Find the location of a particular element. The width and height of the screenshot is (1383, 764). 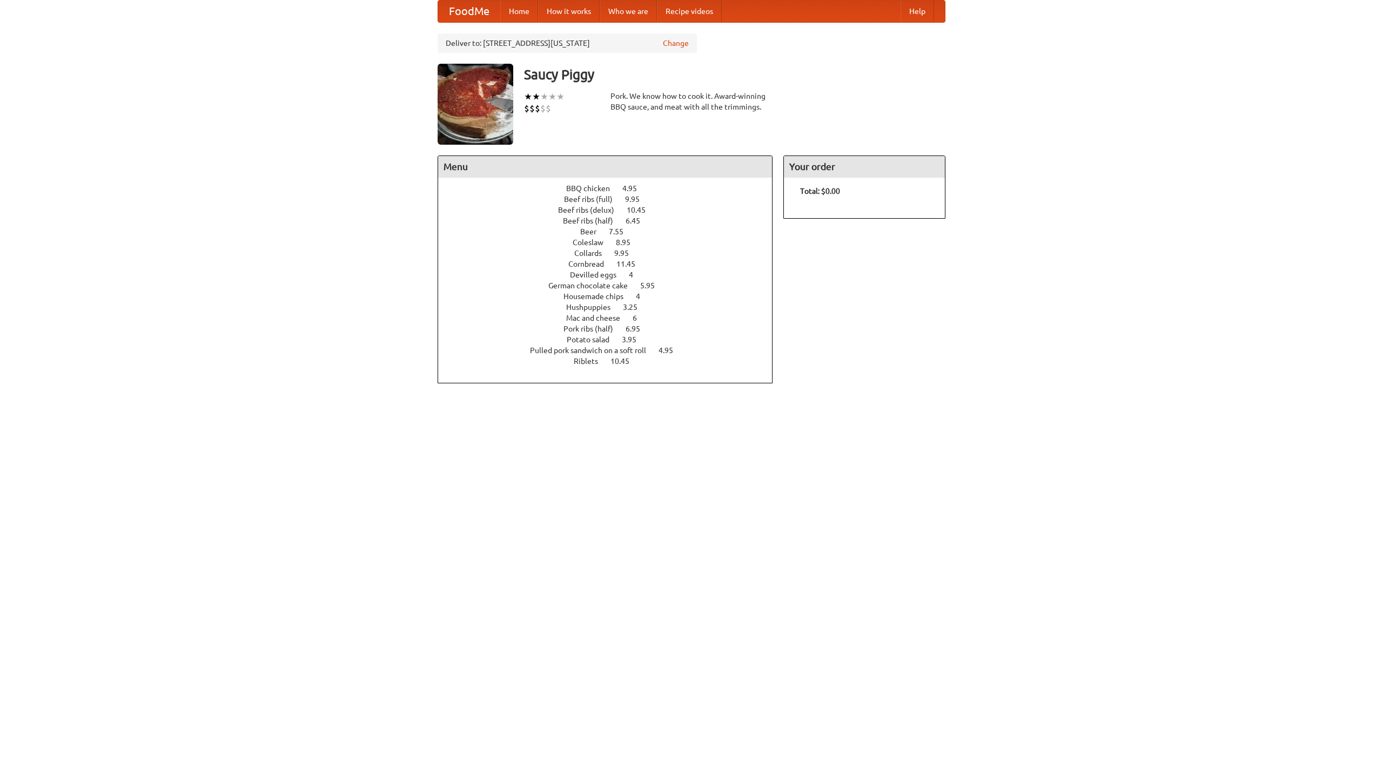

a: Beef ribs (delux) 10.45 is located at coordinates (611, 210).